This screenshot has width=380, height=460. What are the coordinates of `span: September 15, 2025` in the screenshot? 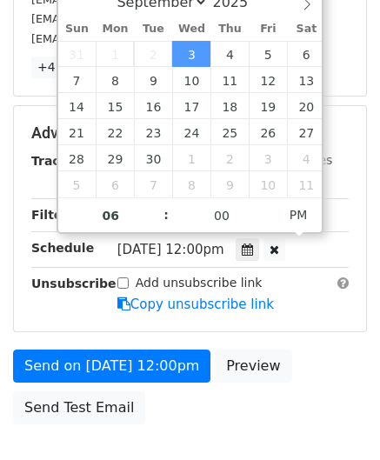 It's located at (115, 106).